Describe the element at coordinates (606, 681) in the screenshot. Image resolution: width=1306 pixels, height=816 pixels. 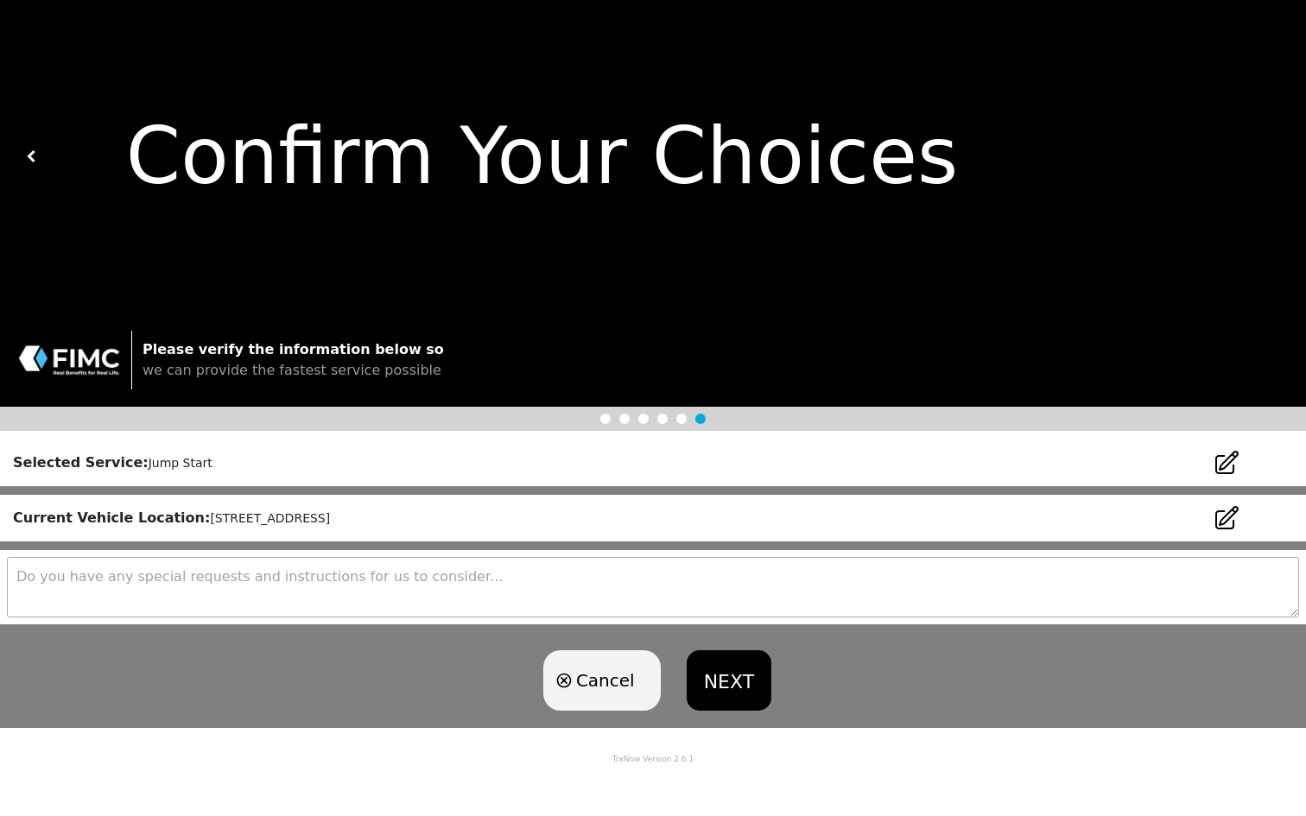
I see `span: Cancel` at that location.